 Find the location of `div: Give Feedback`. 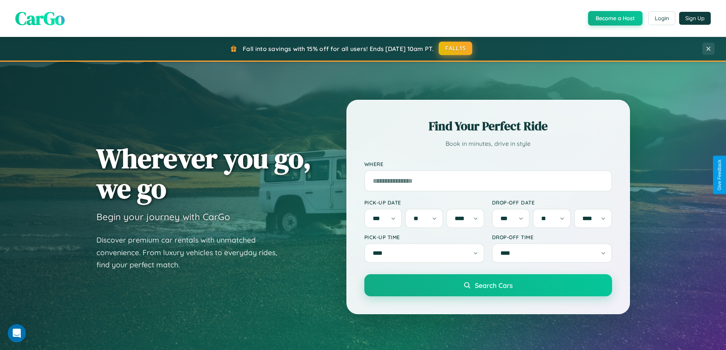

div: Give Feedback is located at coordinates (719, 175).